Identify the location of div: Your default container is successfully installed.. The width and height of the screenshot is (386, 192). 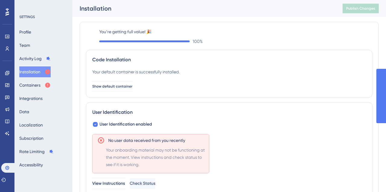
(136, 72).